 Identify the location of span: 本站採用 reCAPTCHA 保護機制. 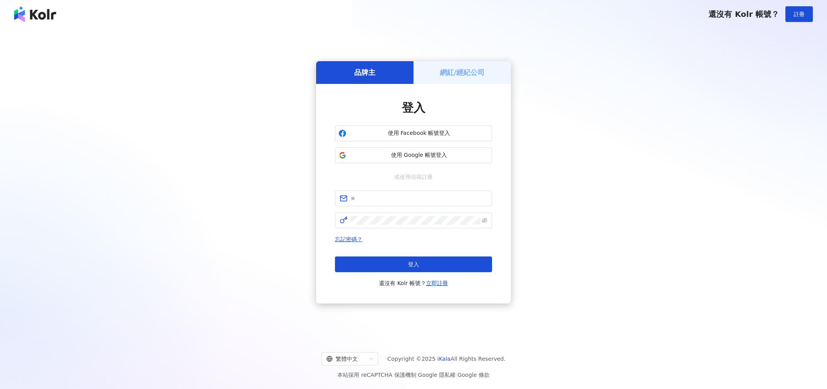
(413, 375).